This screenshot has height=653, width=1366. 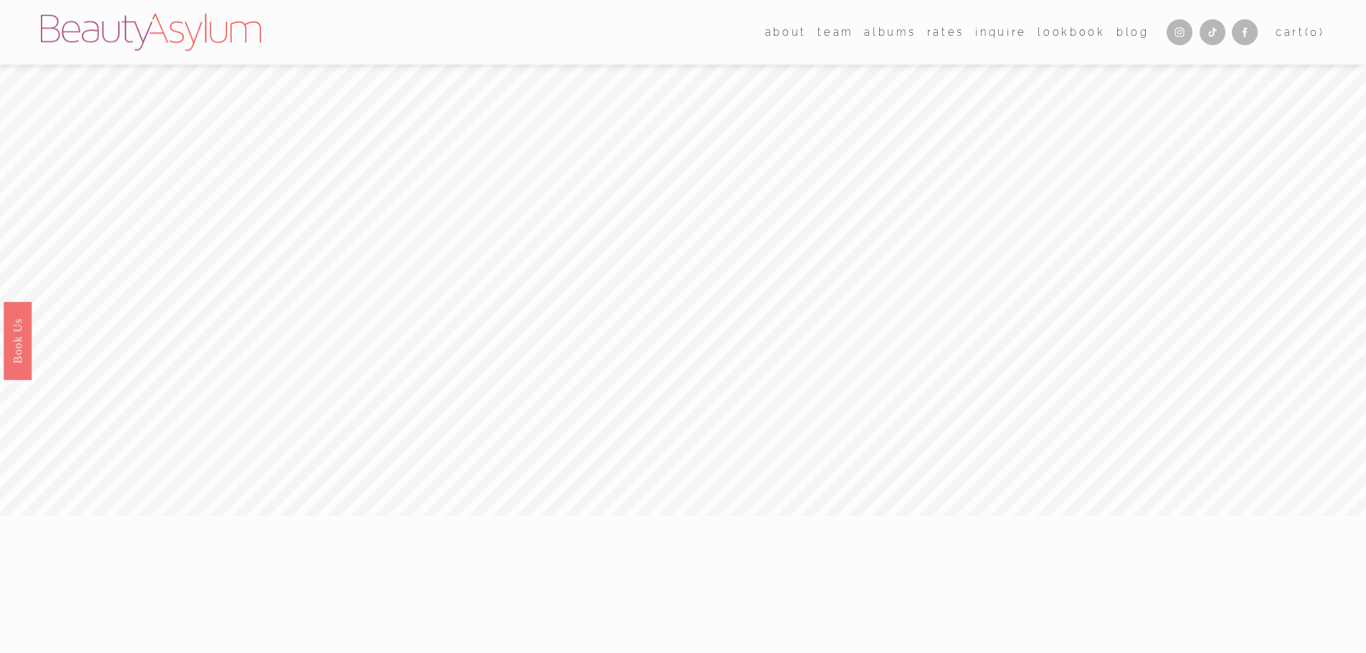 What do you see at coordinates (836, 32) in the screenshot?
I see `span: team` at bounding box center [836, 32].